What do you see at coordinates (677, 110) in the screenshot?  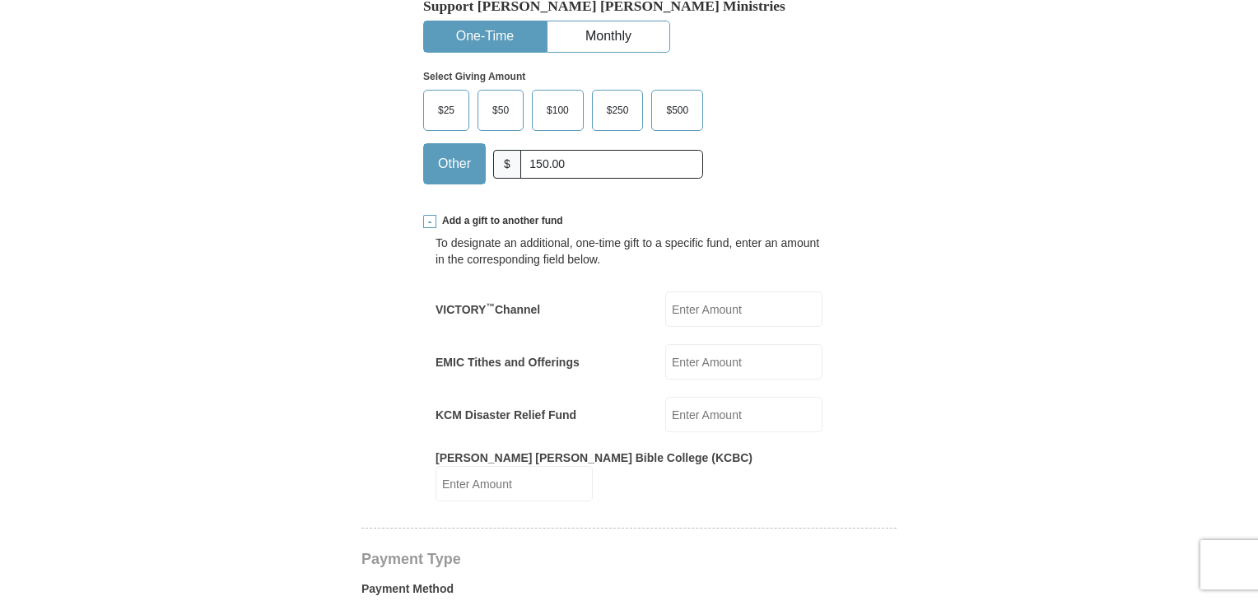 I see `span: $500` at bounding box center [677, 110].